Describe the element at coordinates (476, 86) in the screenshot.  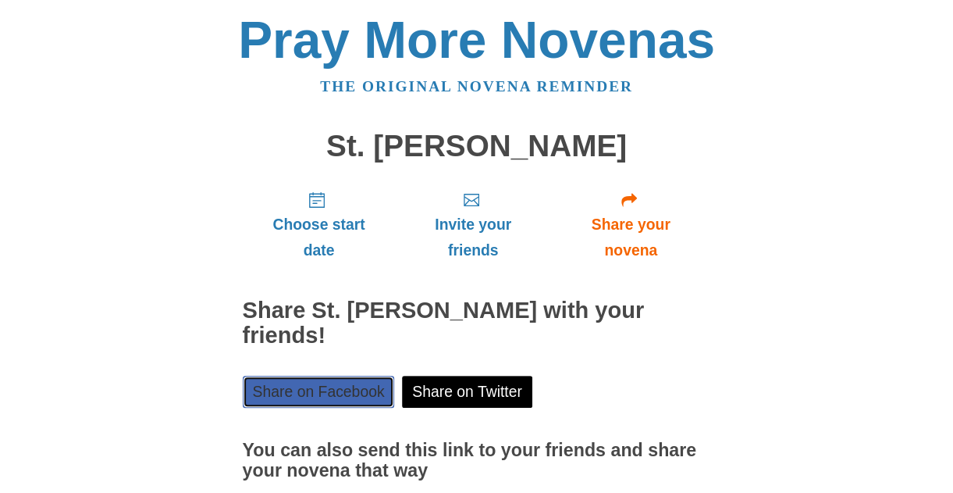
I see `a: The original novena reminder` at that location.